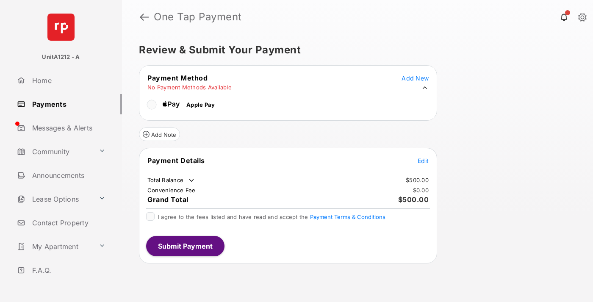 The image size is (593, 302). What do you see at coordinates (272, 217) in the screenshot?
I see `span: I agree to the fees listed and have read and accept the` at bounding box center [272, 217].